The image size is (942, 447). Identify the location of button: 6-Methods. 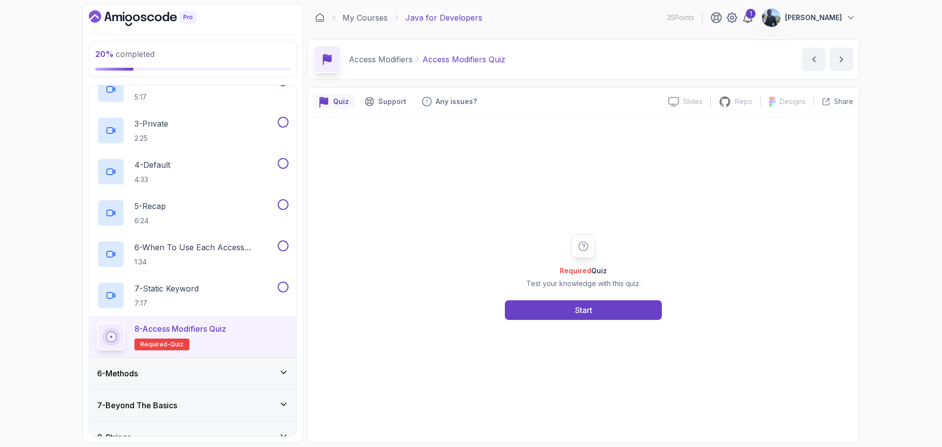
(193, 373).